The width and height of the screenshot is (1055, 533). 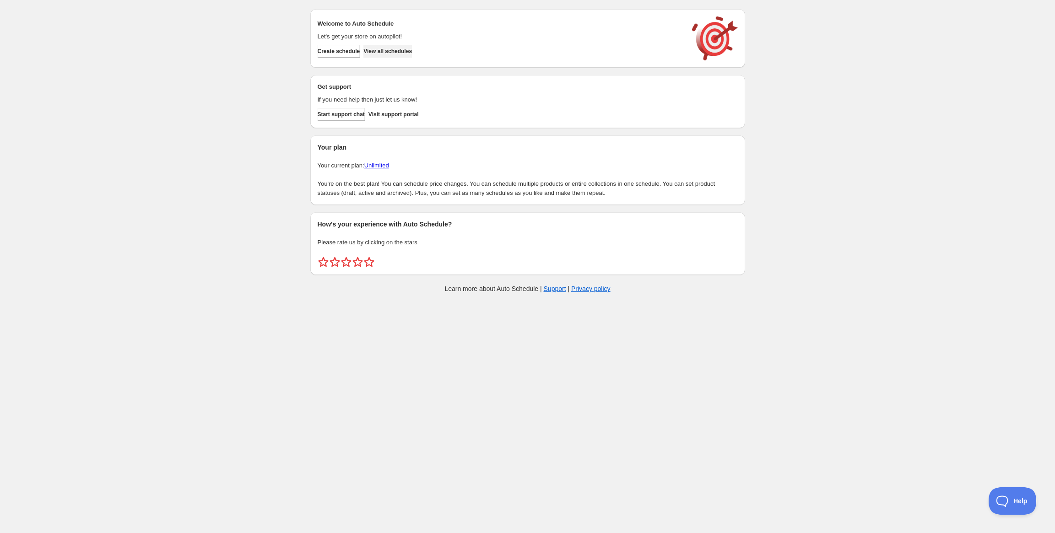 I want to click on a: Start support chat, so click(x=341, y=114).